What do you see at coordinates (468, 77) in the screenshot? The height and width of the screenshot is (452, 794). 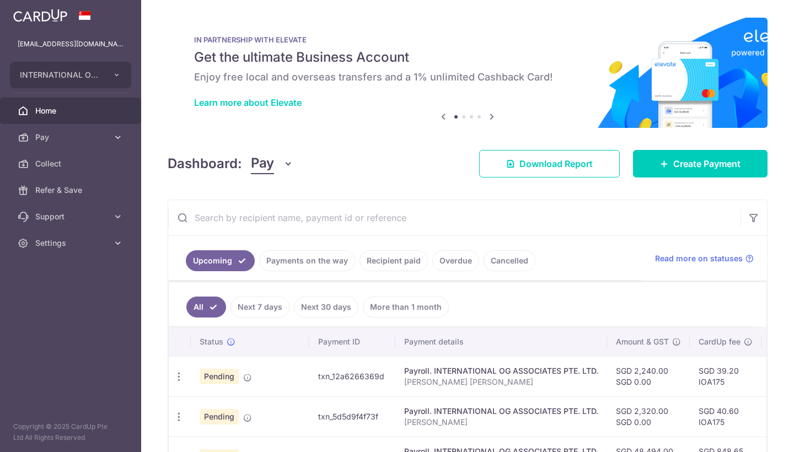 I see `h6: Enjoy free local and overseas transfers and a 1% unlimited Cashback Card!` at bounding box center [468, 77].